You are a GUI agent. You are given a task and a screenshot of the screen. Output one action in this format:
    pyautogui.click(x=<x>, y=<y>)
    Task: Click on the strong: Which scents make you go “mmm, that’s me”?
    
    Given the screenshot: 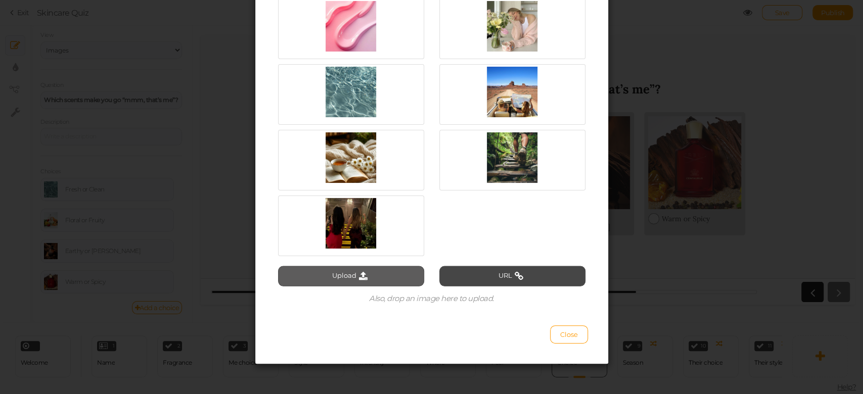 What is the action you would take?
    pyautogui.click(x=327, y=54)
    